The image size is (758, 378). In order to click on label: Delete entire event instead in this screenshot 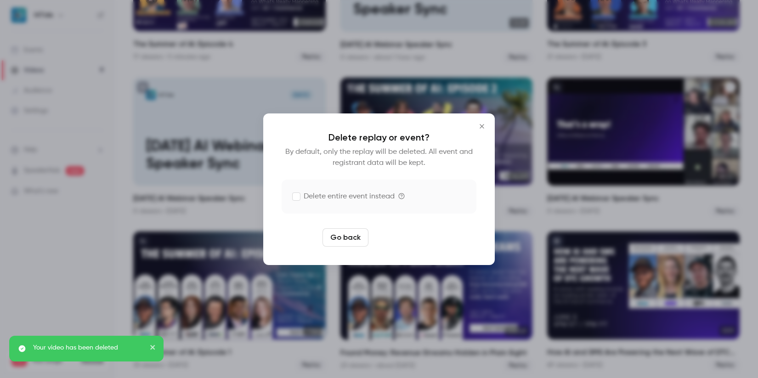, I will do `click(344, 197)`.